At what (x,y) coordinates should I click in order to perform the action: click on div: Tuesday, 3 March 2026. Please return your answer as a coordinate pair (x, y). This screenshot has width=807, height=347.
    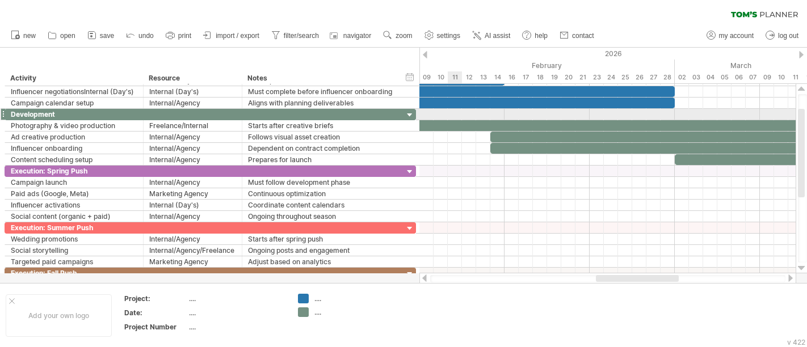
    Looking at the image, I should click on (696, 77).